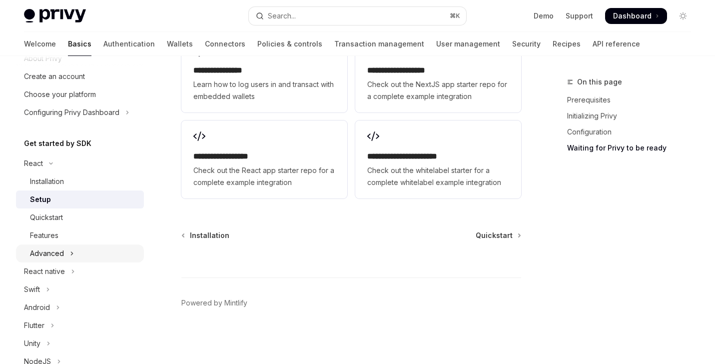 The width and height of the screenshot is (715, 364). What do you see at coordinates (80, 235) in the screenshot?
I see `a: Features` at bounding box center [80, 235].